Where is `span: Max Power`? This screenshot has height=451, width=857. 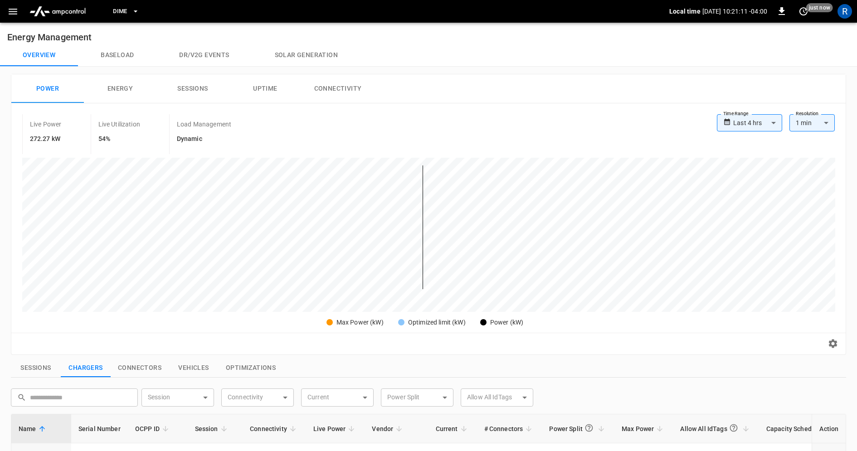
span: Max Power is located at coordinates (644, 429).